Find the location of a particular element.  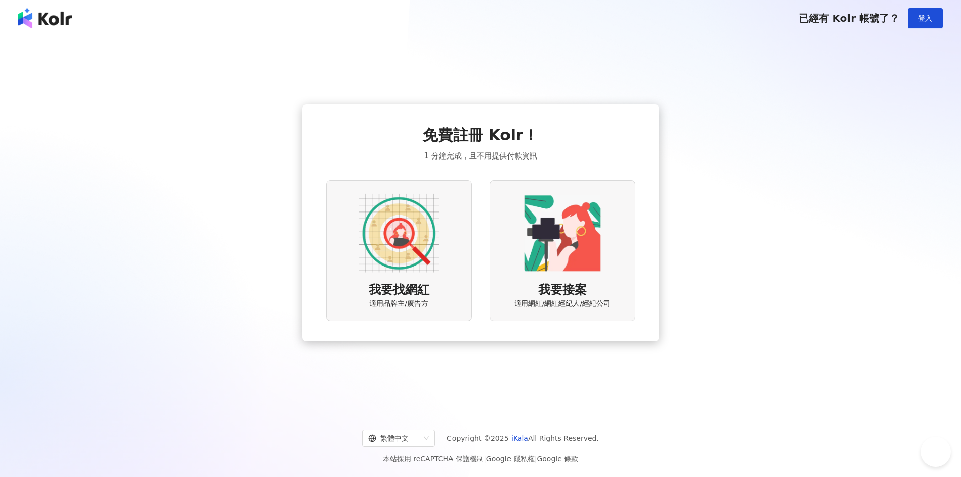

a: Google 條款 is located at coordinates (557, 458).